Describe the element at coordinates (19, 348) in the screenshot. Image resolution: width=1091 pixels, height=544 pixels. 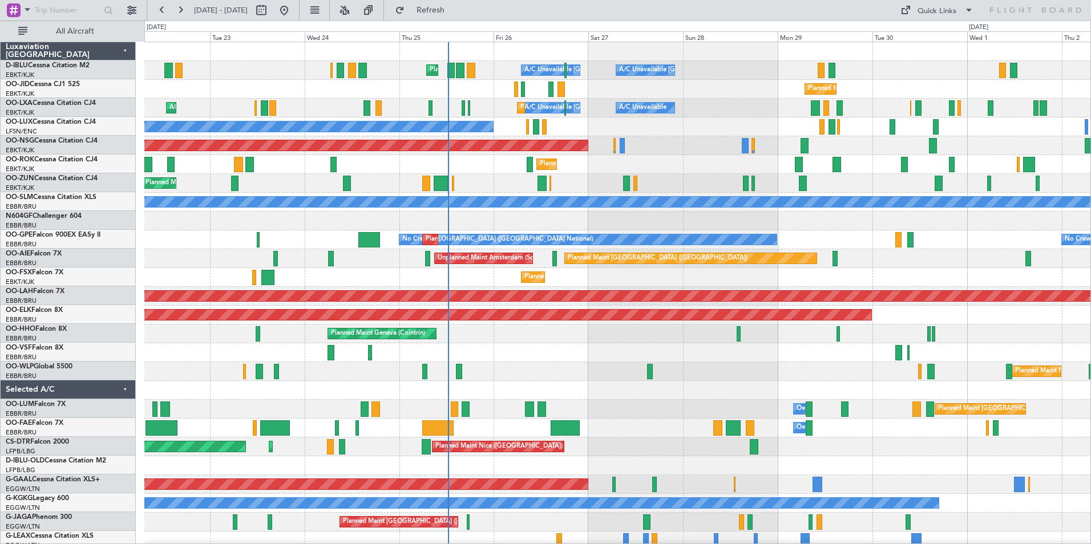
I see `span: OO-VSF` at that location.